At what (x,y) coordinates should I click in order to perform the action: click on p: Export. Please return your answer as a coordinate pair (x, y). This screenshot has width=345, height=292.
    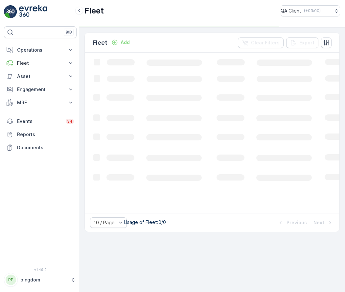
    Looking at the image, I should click on (307, 43).